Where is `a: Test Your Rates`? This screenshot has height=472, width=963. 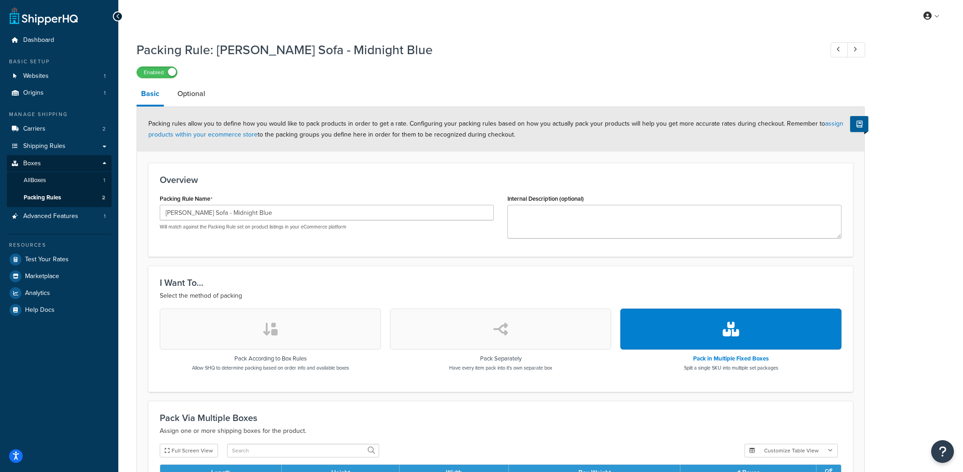
a: Test Your Rates is located at coordinates (59, 259).